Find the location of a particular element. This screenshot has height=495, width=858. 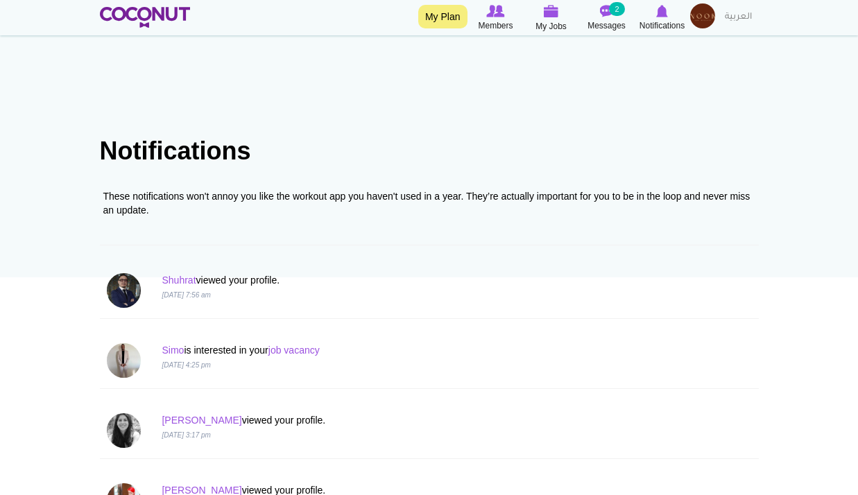

div: These notifications won't annoy you like the workout app you haven't used in a year. They’re actu... is located at coordinates (429, 203).